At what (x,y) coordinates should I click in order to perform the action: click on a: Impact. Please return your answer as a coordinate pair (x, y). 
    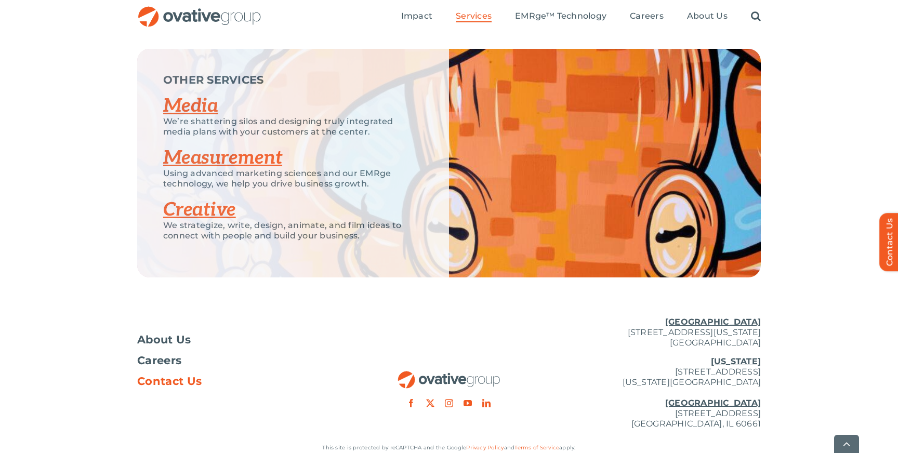
    Looking at the image, I should click on (417, 17).